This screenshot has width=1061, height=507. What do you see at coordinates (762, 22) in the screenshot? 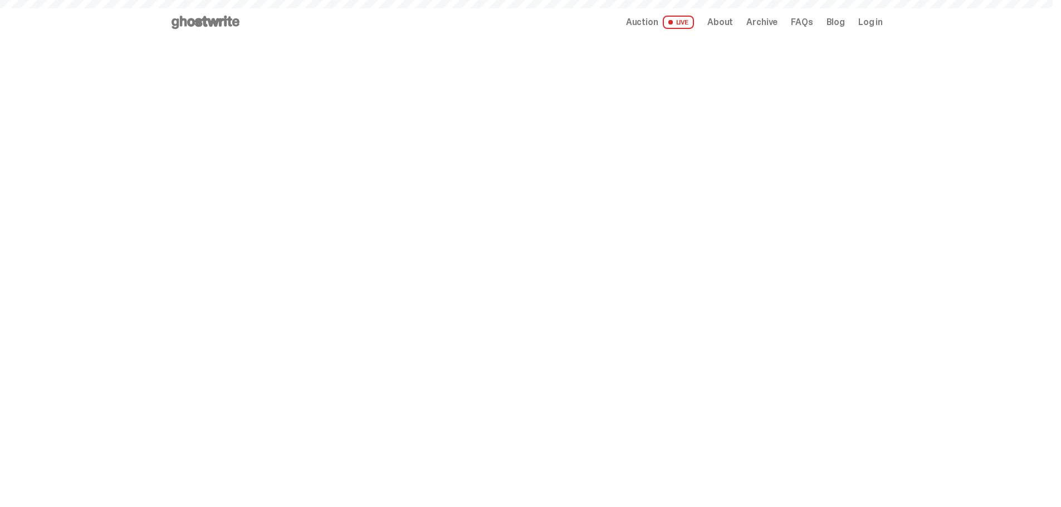
I see `span: Archive` at bounding box center [762, 22].